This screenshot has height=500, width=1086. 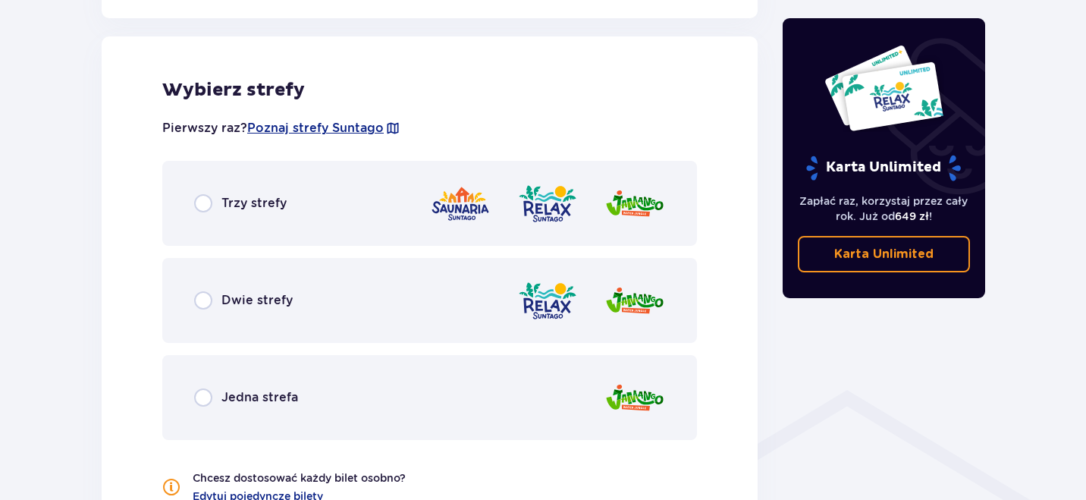 I want to click on p: Pierwszy raz?, so click(x=281, y=128).